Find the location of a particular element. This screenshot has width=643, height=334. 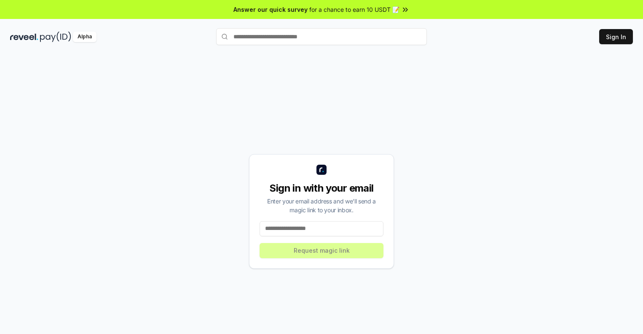

img: logo_small is located at coordinates (321, 170).